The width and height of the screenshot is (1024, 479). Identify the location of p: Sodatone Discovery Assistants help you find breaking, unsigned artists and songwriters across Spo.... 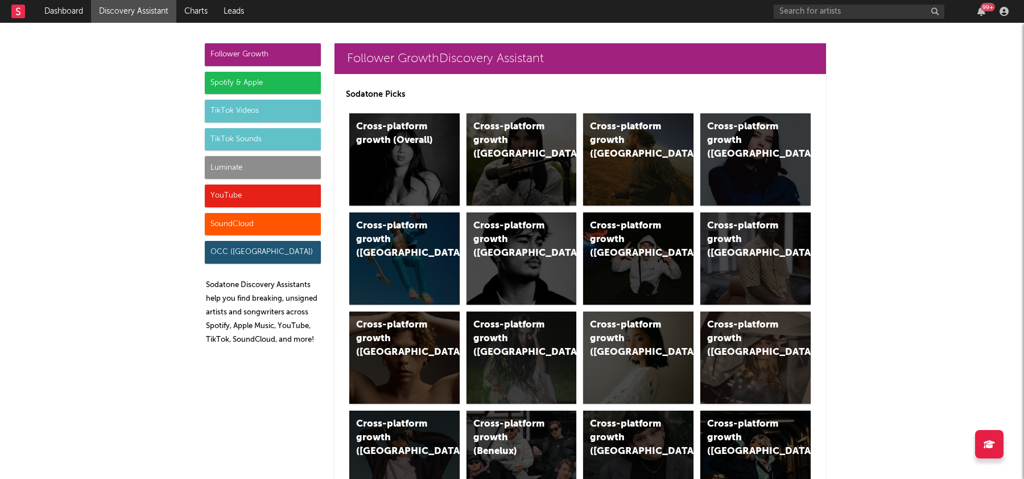
(263, 312).